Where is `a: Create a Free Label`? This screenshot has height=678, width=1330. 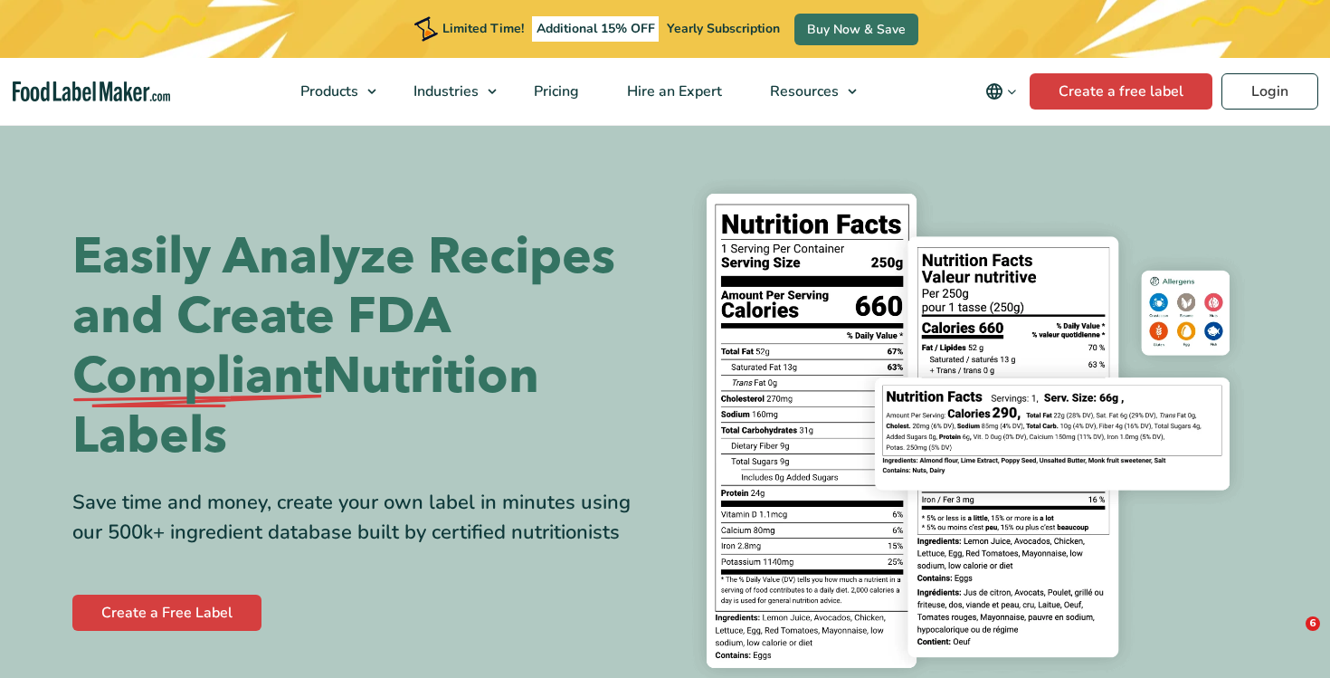 a: Create a Free Label is located at coordinates (167, 613).